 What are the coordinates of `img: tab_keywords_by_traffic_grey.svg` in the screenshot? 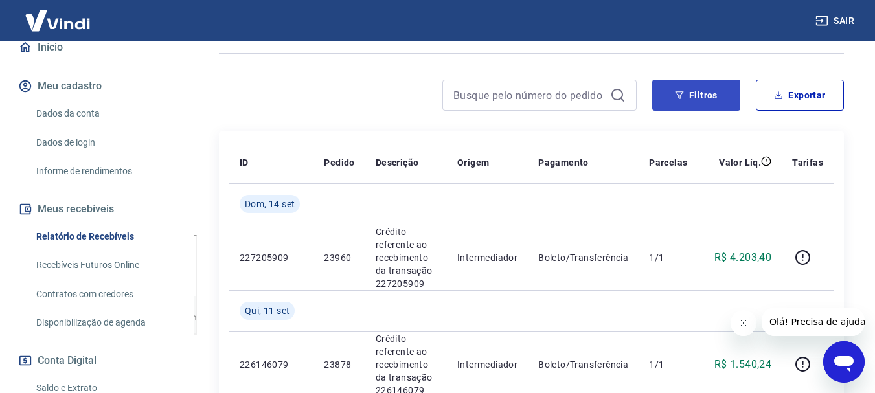 It's located at (142, 80).